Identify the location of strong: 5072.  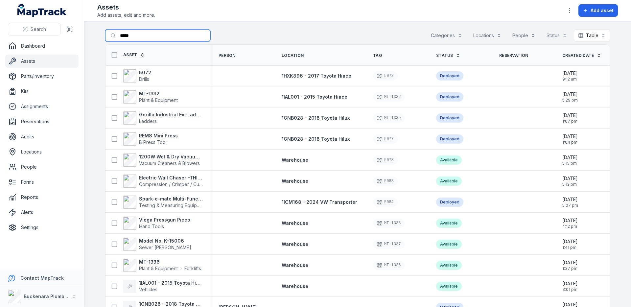
(145, 73).